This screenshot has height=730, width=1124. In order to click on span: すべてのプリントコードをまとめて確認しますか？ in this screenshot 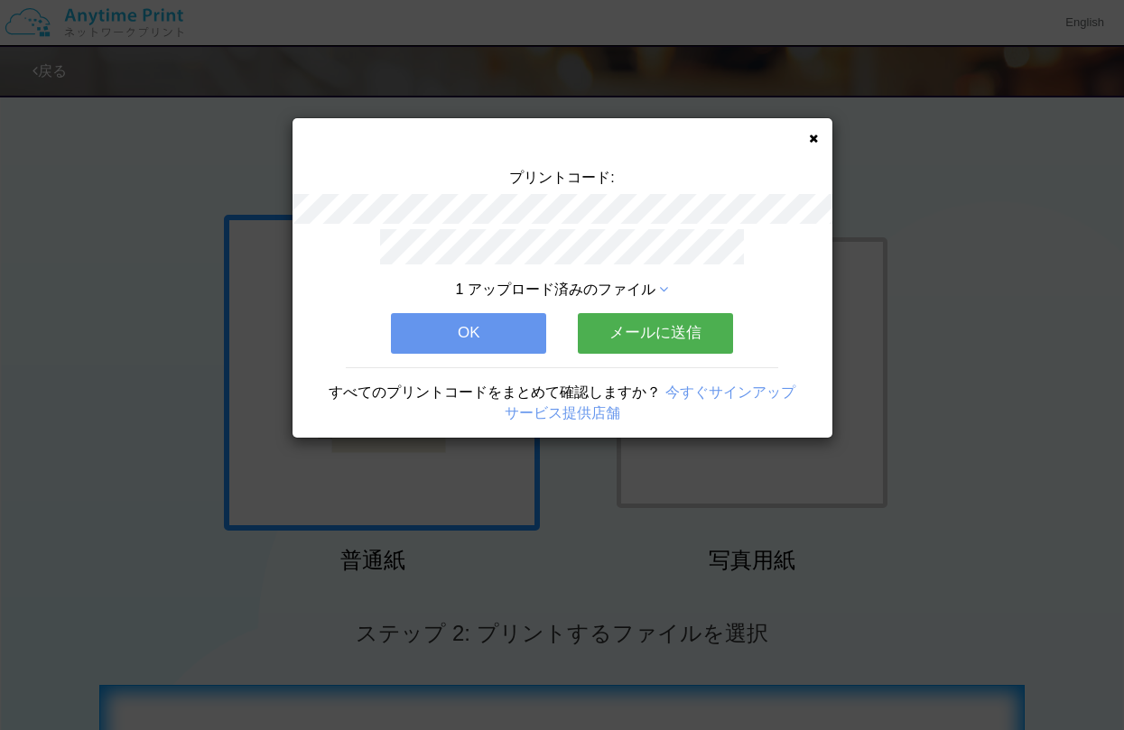, I will do `click(495, 392)`.